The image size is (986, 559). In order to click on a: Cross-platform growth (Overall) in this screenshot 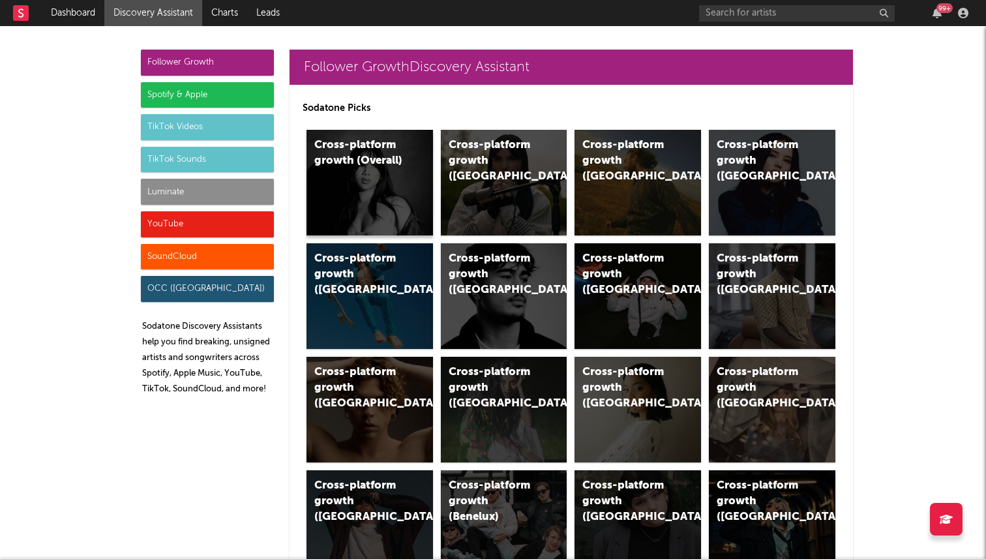, I will do `click(370, 183)`.